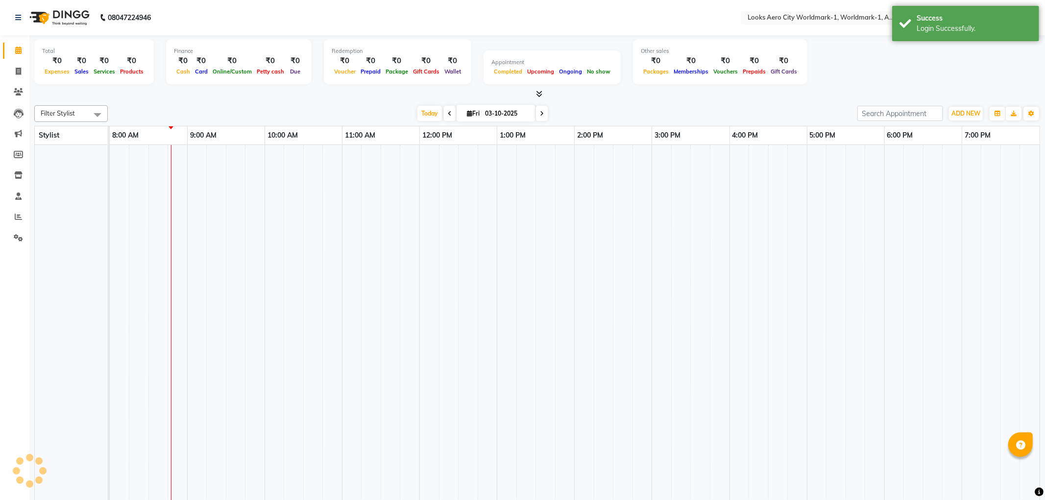 Image resolution: width=1045 pixels, height=500 pixels. Describe the element at coordinates (473, 113) in the screenshot. I see `span: Fri` at that location.